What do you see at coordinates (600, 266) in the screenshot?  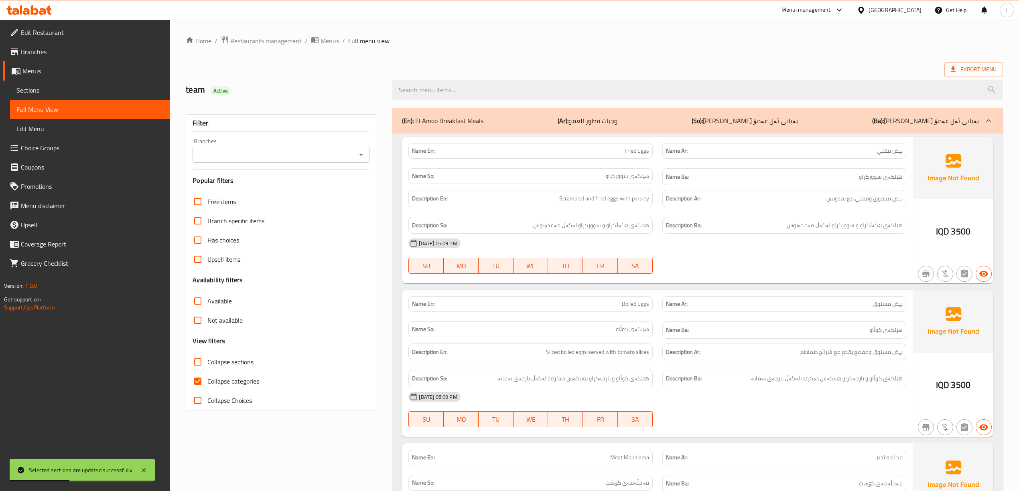 I see `span: FR` at bounding box center [600, 266].